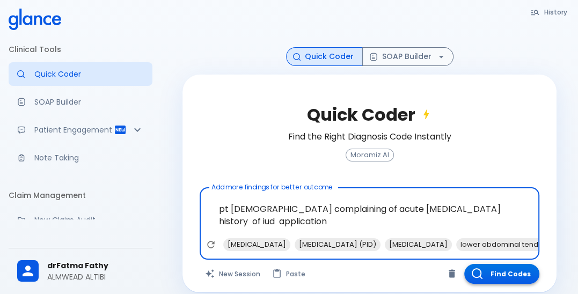 The image size is (578, 294). What do you see at coordinates (549, 12) in the screenshot?
I see `button: History` at bounding box center [549, 12].